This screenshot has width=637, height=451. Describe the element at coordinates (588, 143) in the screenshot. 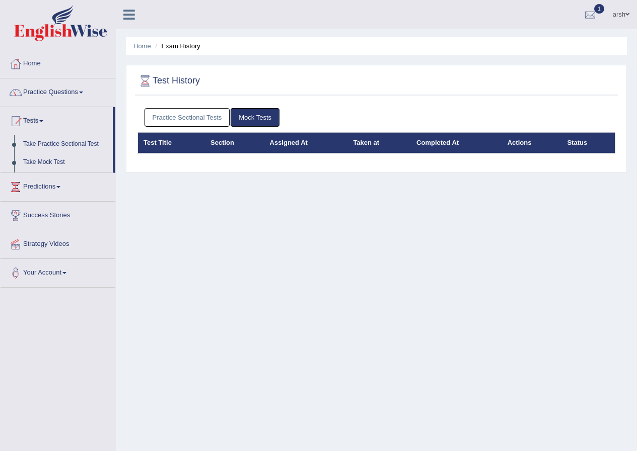

I see `th: Status` at that location.